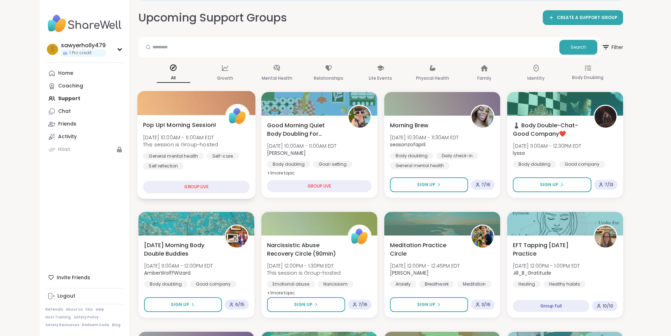 The width and height of the screenshot is (671, 336). What do you see at coordinates (85, 86) in the screenshot?
I see `a: Coaching` at bounding box center [85, 86].